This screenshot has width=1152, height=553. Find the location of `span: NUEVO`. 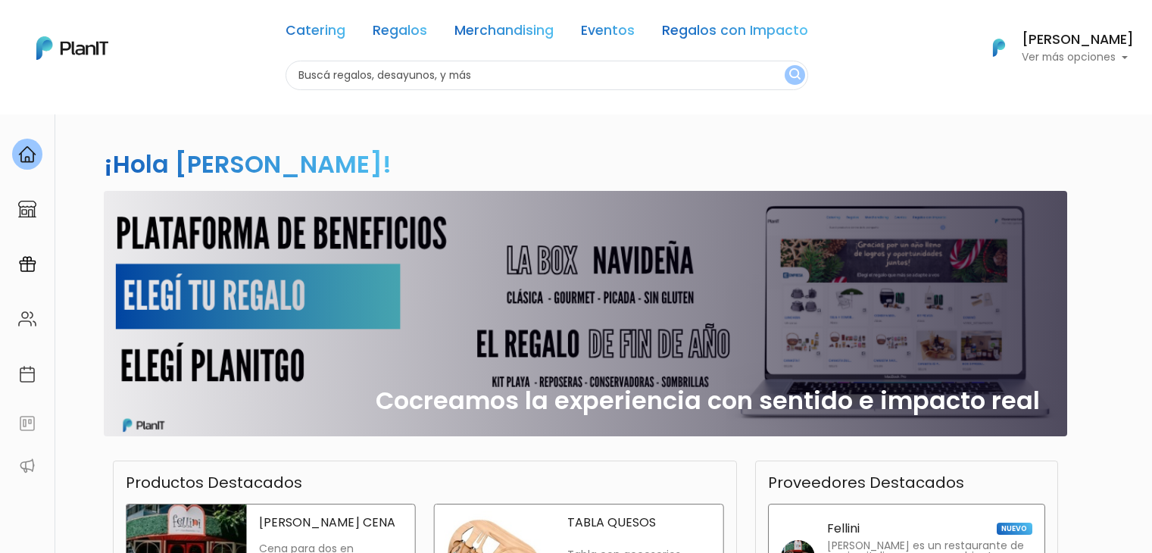

span: NUEVO is located at coordinates (1014, 529).